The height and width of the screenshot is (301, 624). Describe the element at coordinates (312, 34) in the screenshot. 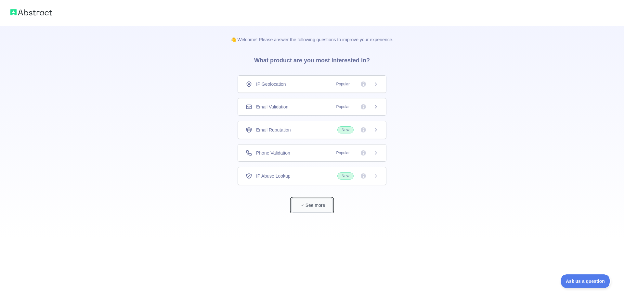

I see `p: 👋 Welcome! Please answer the following questions to improve your experience.` at that location.